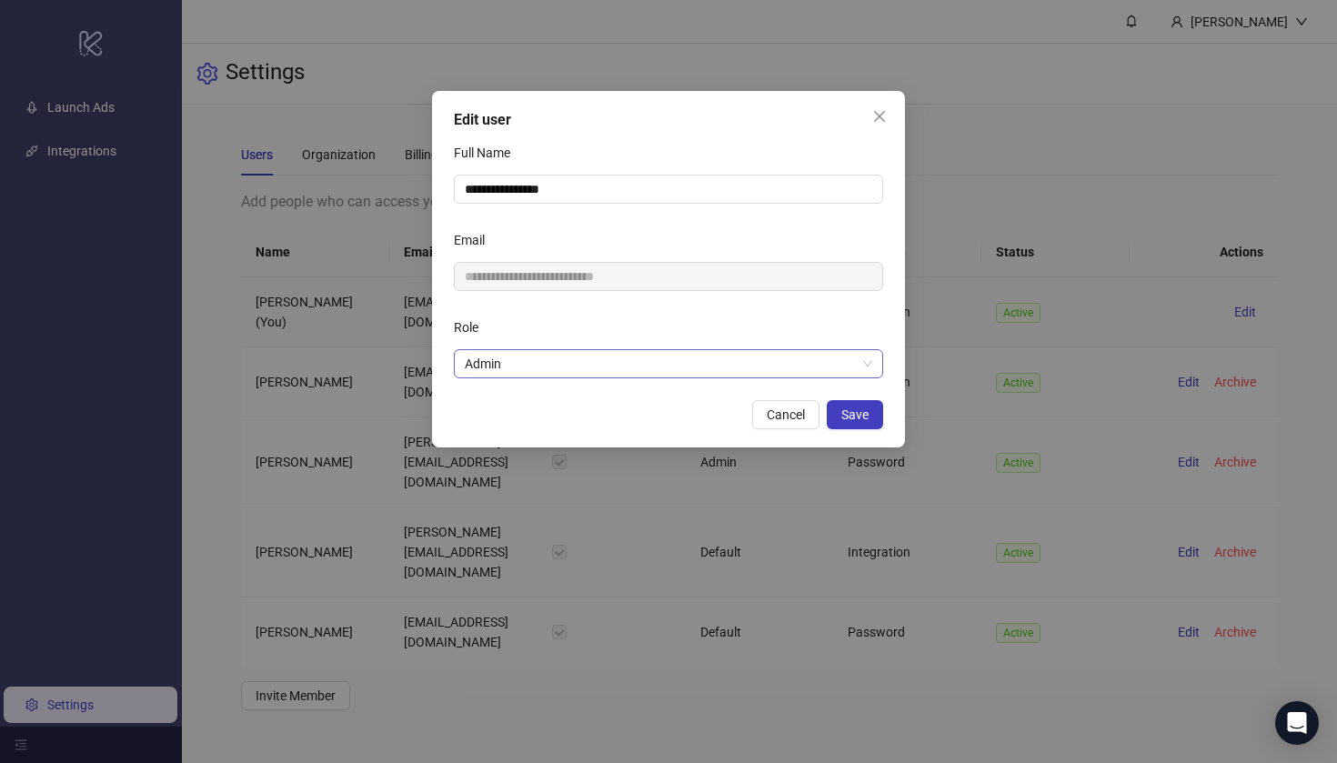 The width and height of the screenshot is (1337, 763). I want to click on button: Close, so click(880, 116).